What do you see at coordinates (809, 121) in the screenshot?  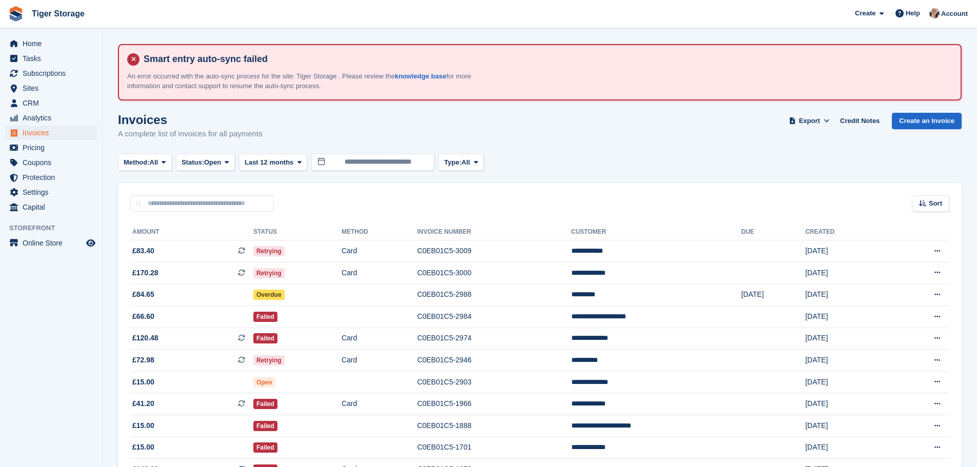 I see `span: Export` at bounding box center [809, 121].